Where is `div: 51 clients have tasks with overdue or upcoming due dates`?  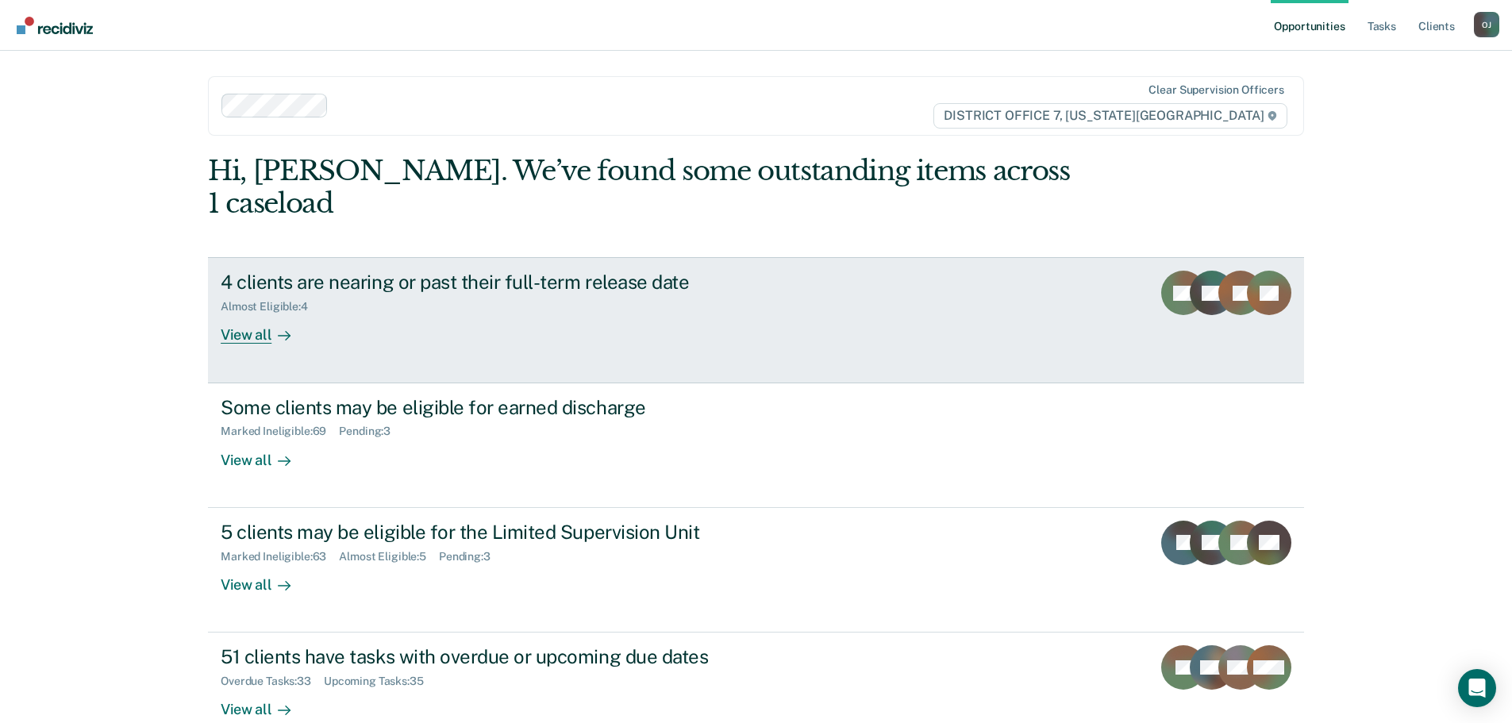
div: 51 clients have tasks with overdue or upcoming due dates is located at coordinates (499, 656).